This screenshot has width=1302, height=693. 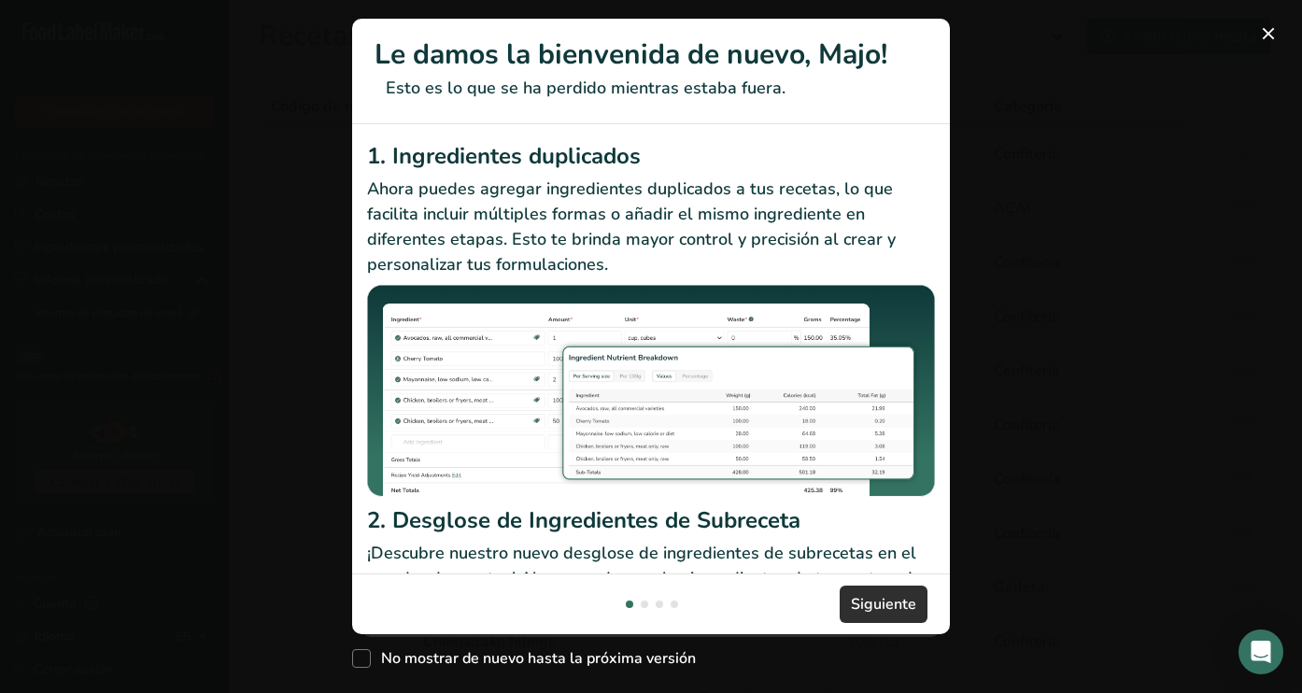 I want to click on img: Ingredientes duplicados, so click(x=651, y=390).